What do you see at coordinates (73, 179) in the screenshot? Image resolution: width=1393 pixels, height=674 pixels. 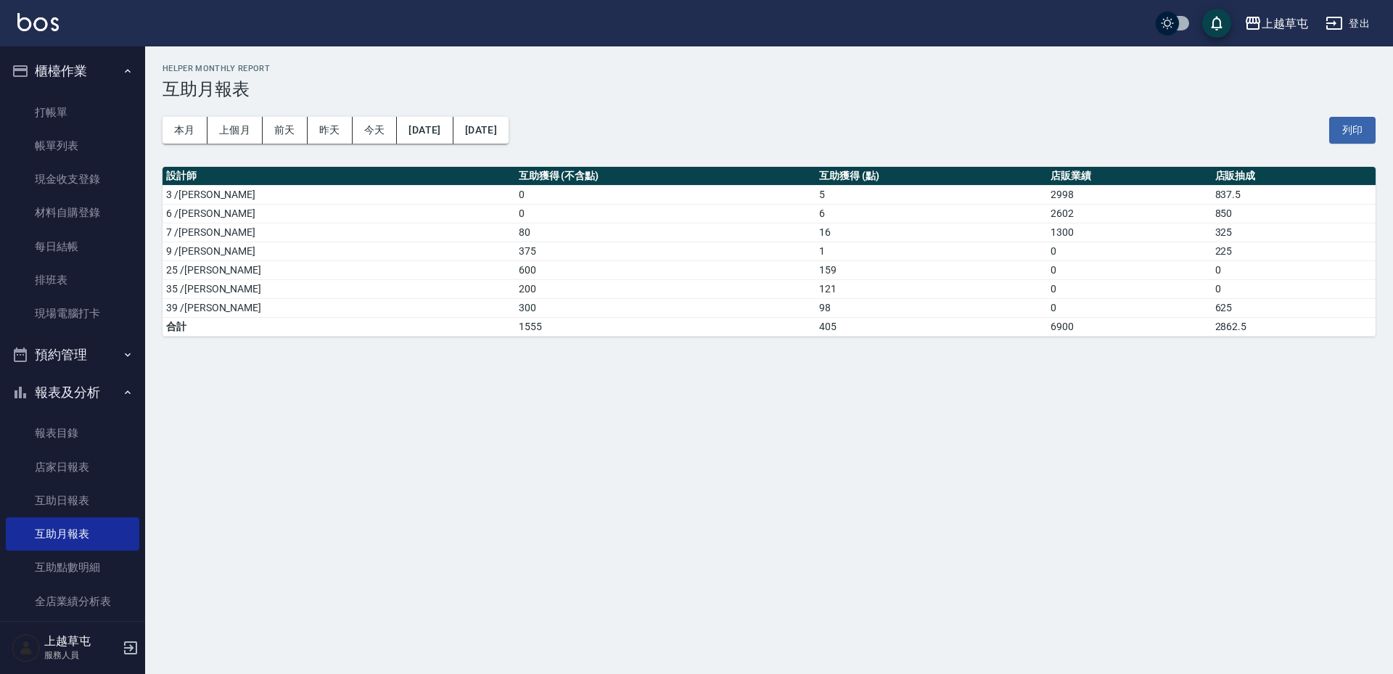 I see `a: 現金收支登錄` at bounding box center [73, 179].